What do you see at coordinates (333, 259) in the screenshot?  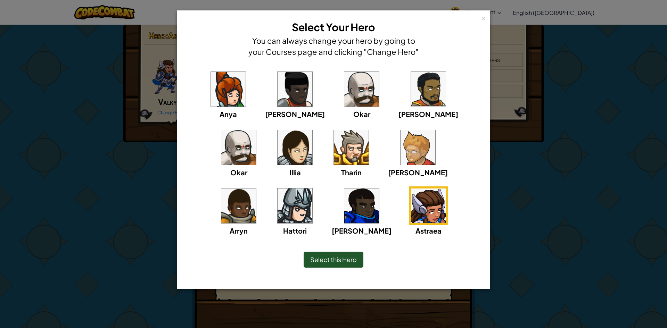 I see `span: Select this Hero` at bounding box center [333, 259].